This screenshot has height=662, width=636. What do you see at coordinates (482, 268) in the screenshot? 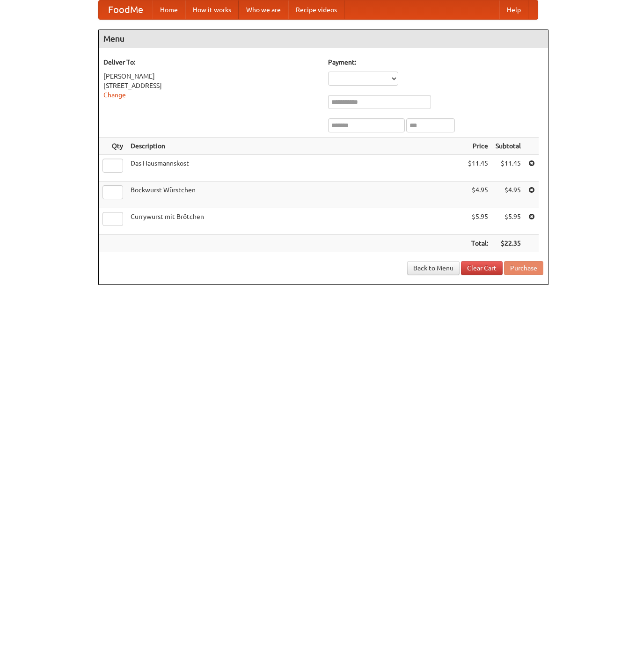
I see `a: Clear Cart` at bounding box center [482, 268].